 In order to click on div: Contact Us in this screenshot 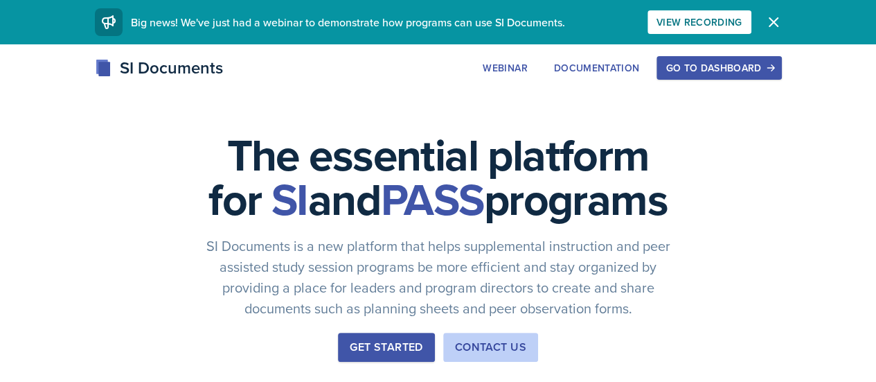, I will do `click(490, 347)`.